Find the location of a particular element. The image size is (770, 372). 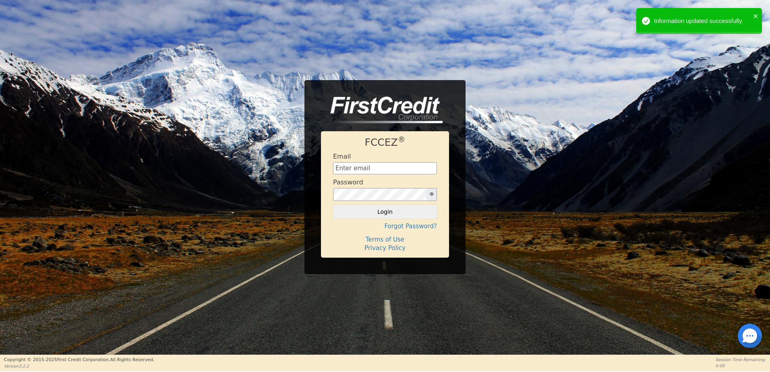

span: All Rights Reserved. is located at coordinates (132, 359).